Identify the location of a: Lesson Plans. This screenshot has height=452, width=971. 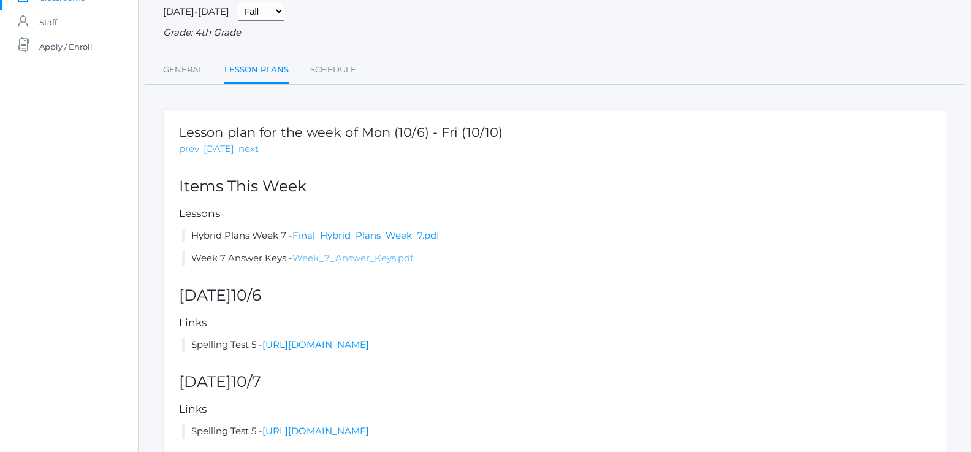
(256, 70).